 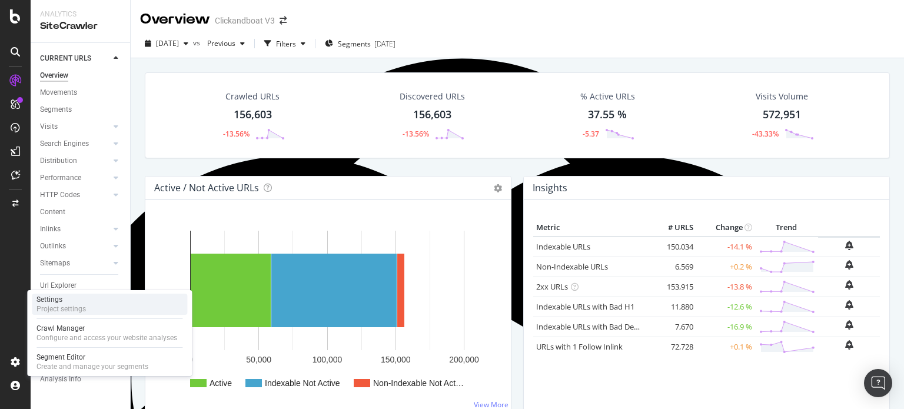 I want to click on th: Change, so click(x=726, y=228).